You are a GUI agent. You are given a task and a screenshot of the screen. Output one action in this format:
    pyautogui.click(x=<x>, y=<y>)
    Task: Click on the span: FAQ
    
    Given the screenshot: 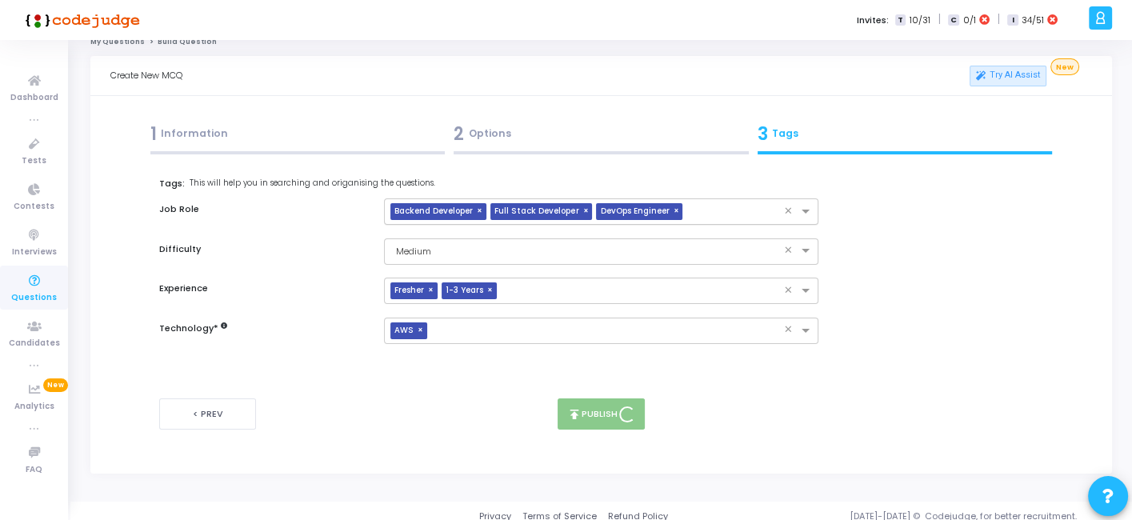 What is the action you would take?
    pyautogui.click(x=34, y=470)
    